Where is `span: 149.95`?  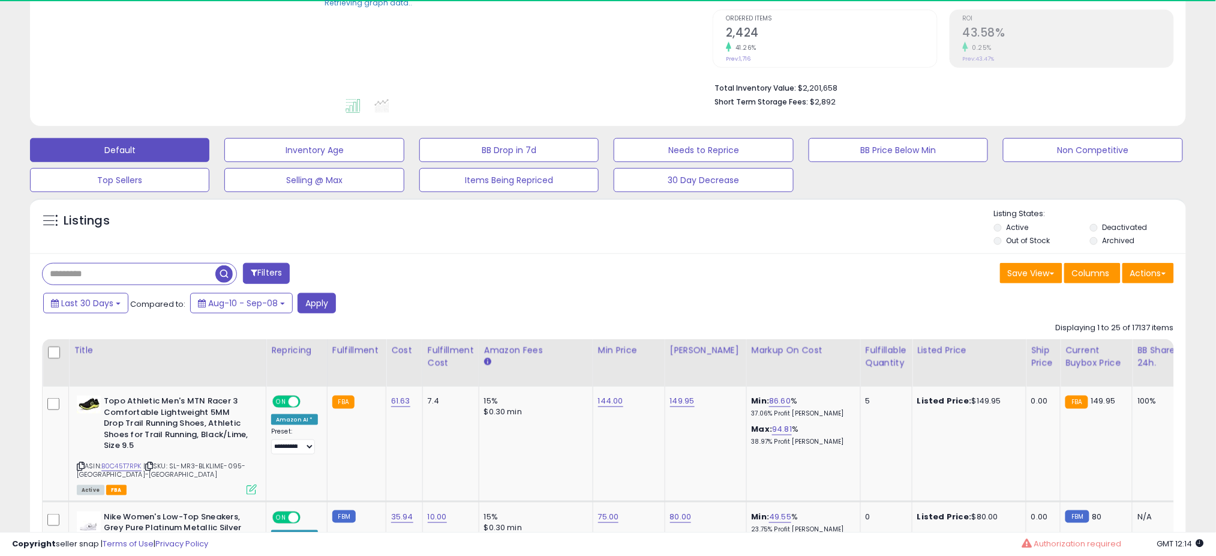 span: 149.95 is located at coordinates (1103, 400).